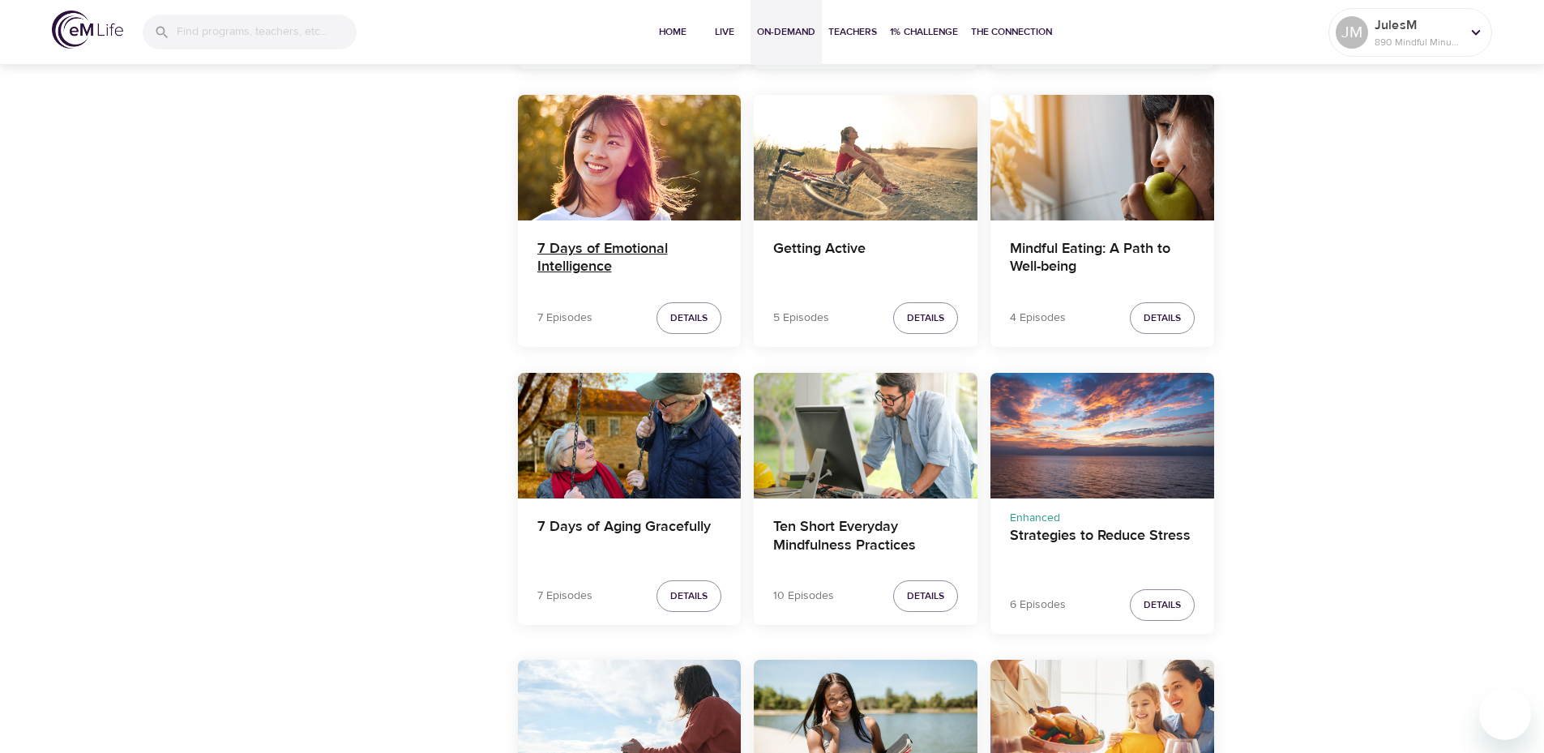  Describe the element at coordinates (1418, 25) in the screenshot. I see `p: JulesM` at that location.